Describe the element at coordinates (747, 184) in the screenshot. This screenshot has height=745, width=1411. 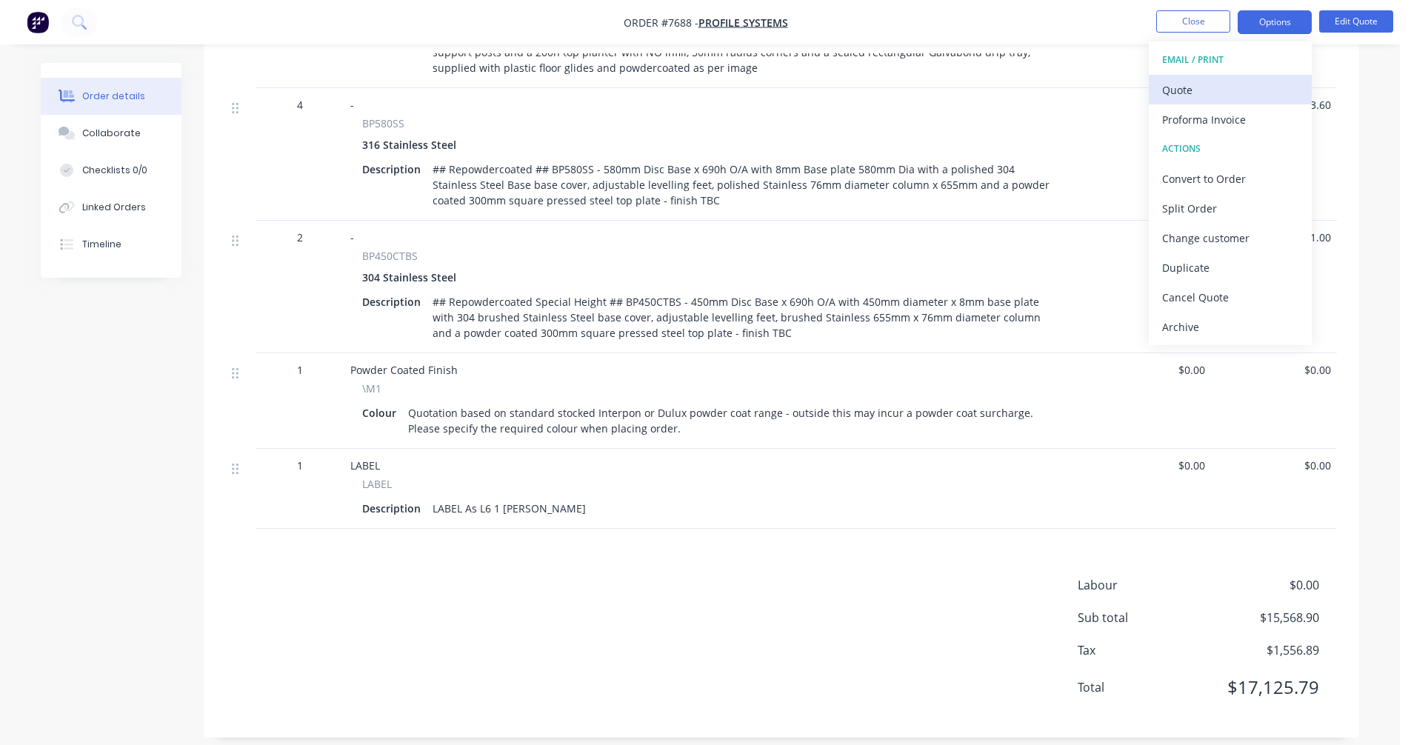
I see `div: ## Repowdercoated ## BP580SS - 580mm Disc Base x 690h O/A with 8mm Base plate 580mm Dia with a po...` at that location.